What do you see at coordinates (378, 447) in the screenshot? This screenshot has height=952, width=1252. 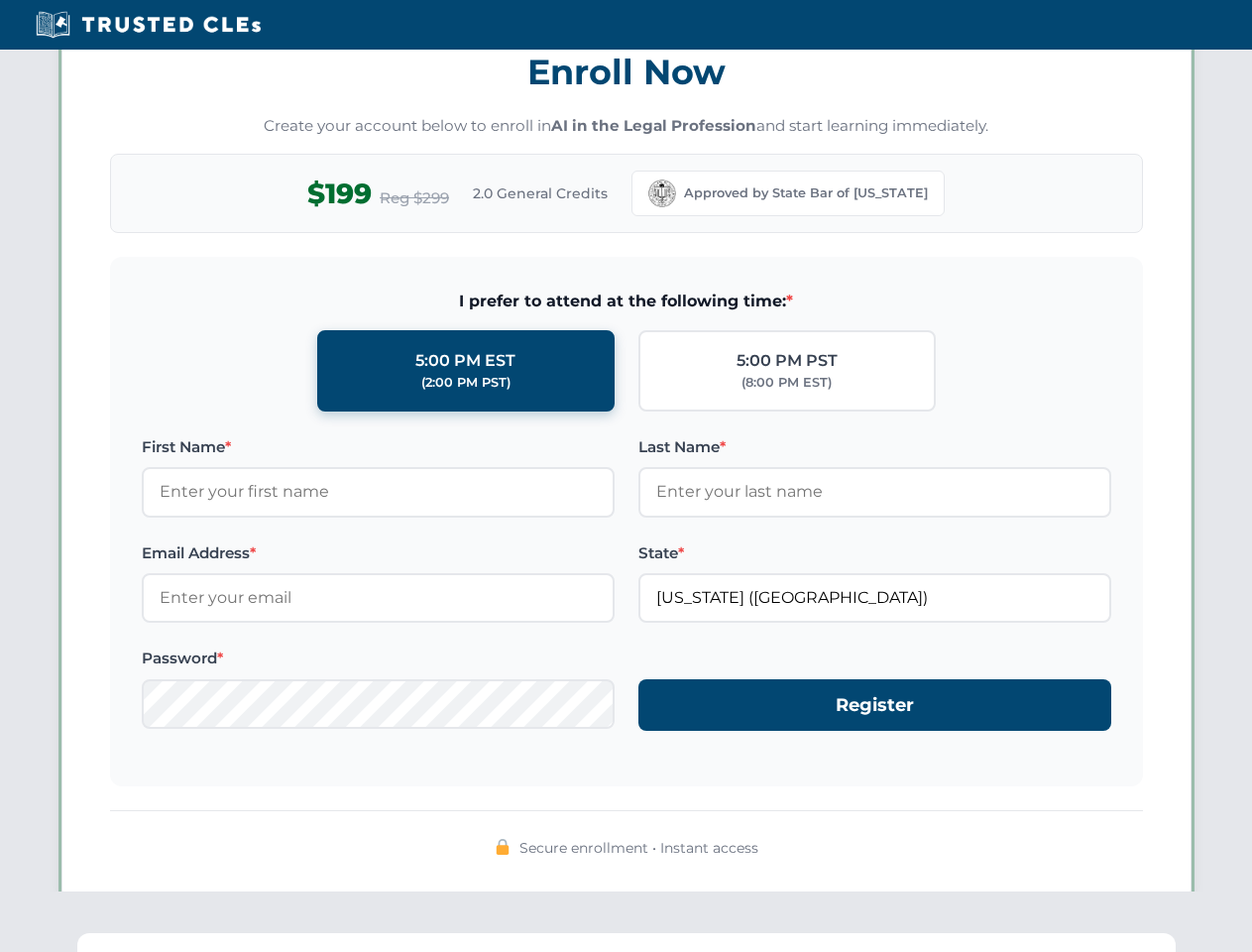 I see `label: First Name` at bounding box center [378, 447].